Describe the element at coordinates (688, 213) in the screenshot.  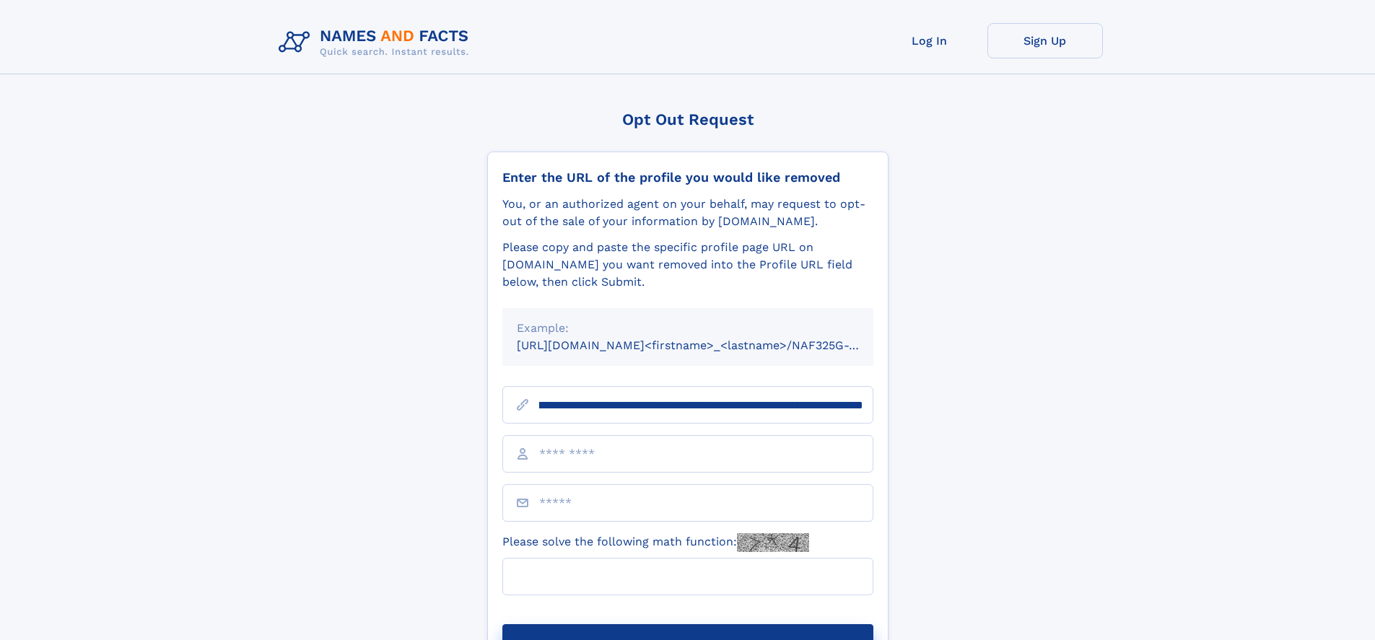
I see `div: You, or an authorized agent on your behalf, may request to opt-out of the sale of your informatio...` at that location.